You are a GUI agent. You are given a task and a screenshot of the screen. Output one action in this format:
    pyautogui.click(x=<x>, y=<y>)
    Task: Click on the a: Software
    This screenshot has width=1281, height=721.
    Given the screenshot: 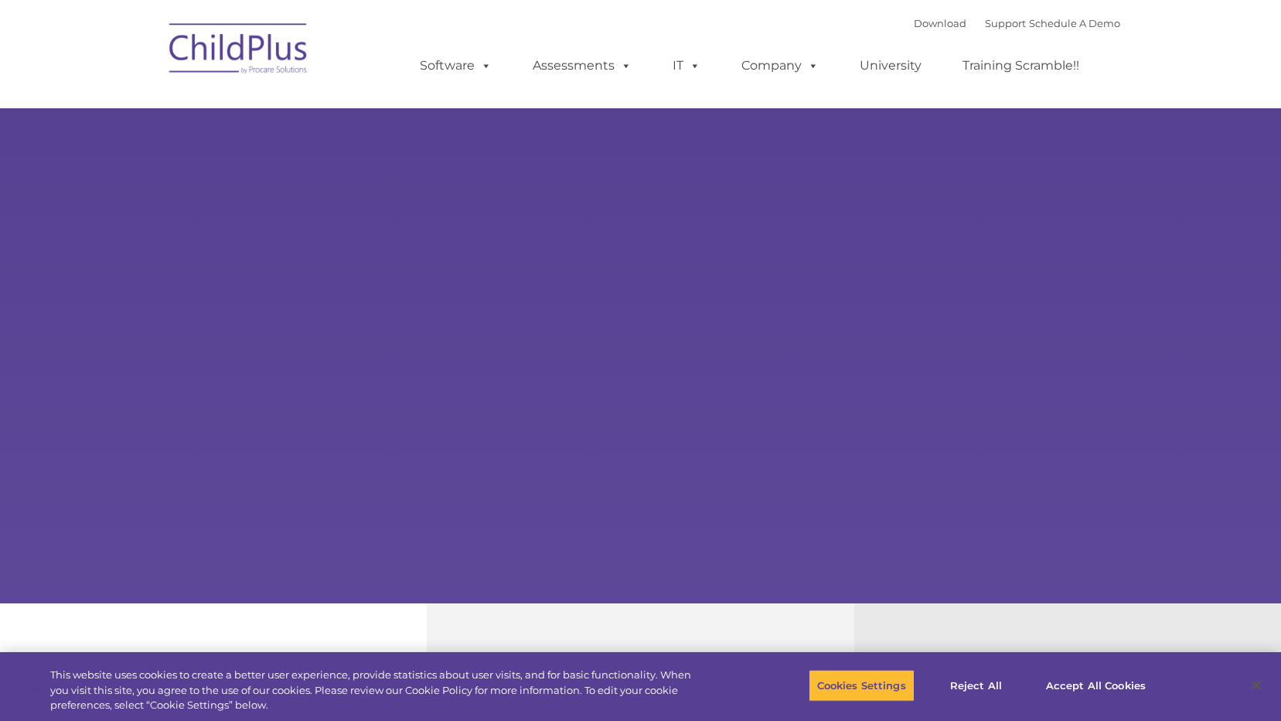 What is the action you would take?
    pyautogui.click(x=455, y=66)
    